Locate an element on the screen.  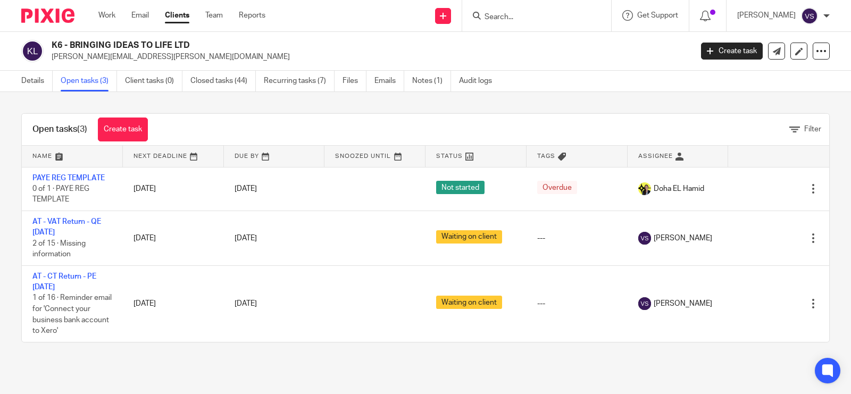
a: Closed tasks (44) is located at coordinates (223, 81).